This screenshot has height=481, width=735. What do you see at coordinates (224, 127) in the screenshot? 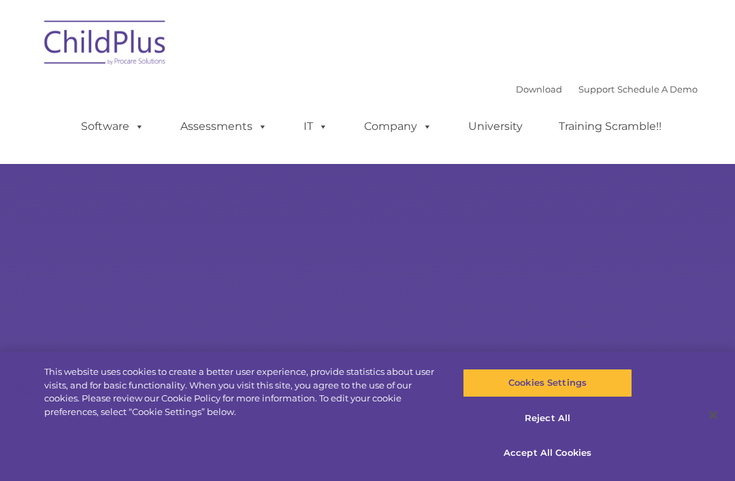
I see `a: Assessments` at bounding box center [224, 127].